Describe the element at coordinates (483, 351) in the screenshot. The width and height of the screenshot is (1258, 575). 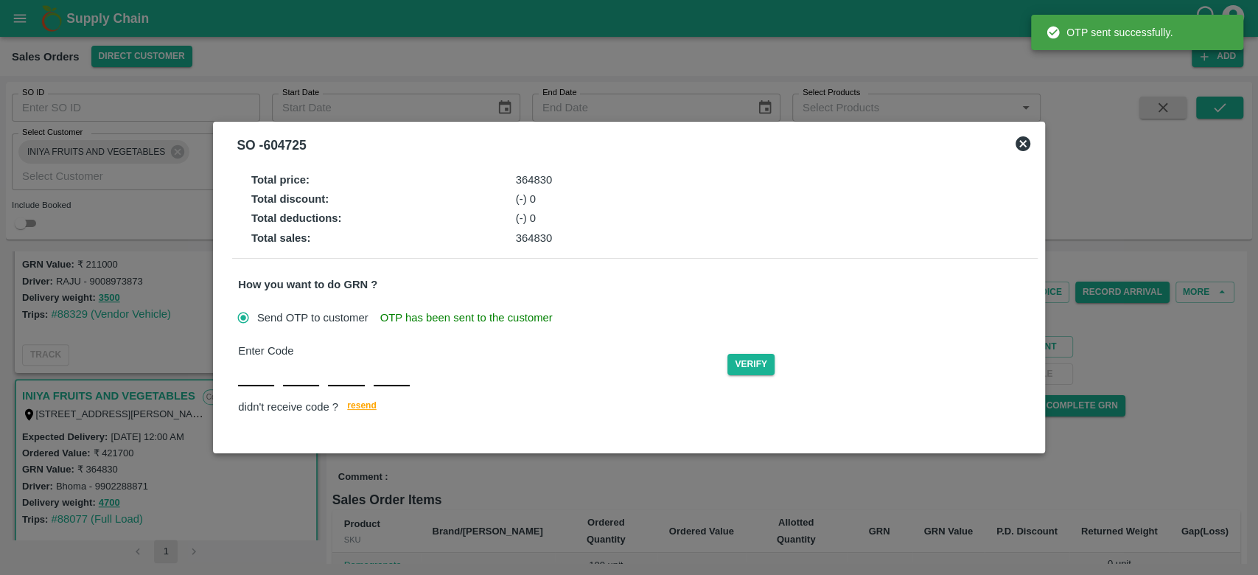
I see `div: Enter Code` at that location.